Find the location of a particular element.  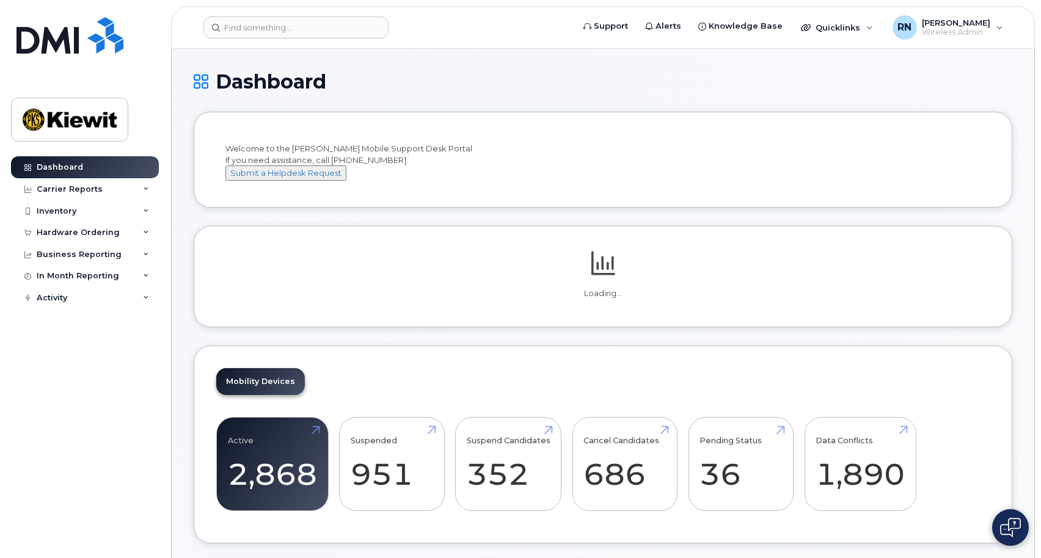

a: Submit a Helpdesk Request is located at coordinates (286, 173).